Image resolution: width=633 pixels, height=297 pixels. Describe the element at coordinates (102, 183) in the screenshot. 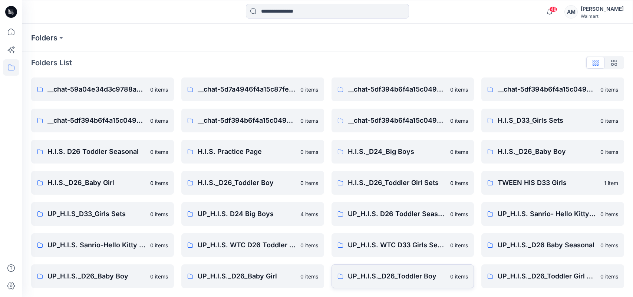

I see `a: H.I.S._D26_Baby Girl0 items` at that location.